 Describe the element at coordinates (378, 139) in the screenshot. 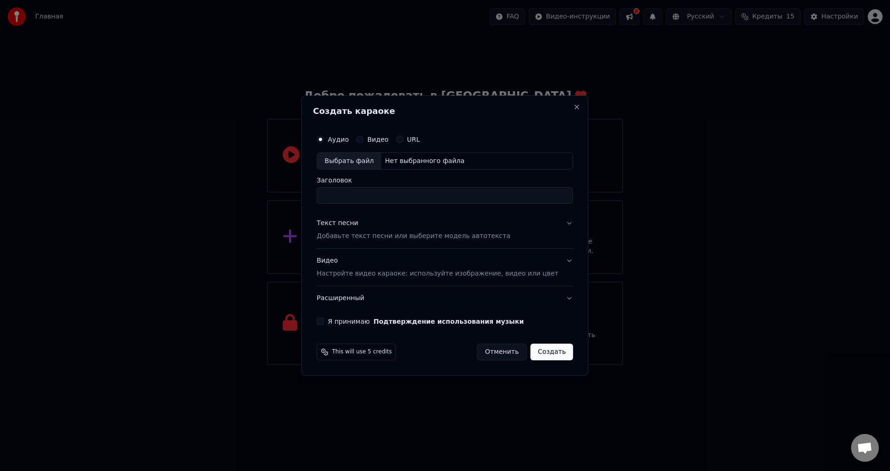

I see `label: Видео` at that location.